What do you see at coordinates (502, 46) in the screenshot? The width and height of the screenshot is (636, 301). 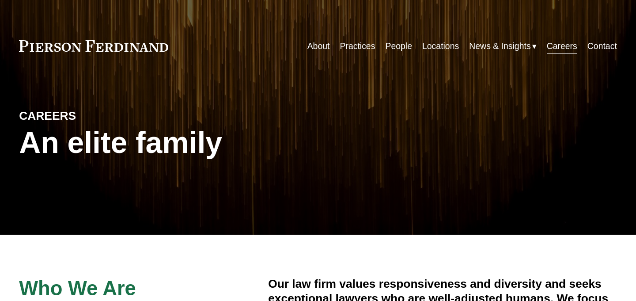 I see `a: folder dropdown` at bounding box center [502, 46].